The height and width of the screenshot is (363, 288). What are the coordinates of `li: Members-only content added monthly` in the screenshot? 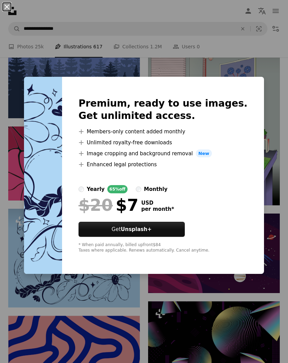 It's located at (163, 132).